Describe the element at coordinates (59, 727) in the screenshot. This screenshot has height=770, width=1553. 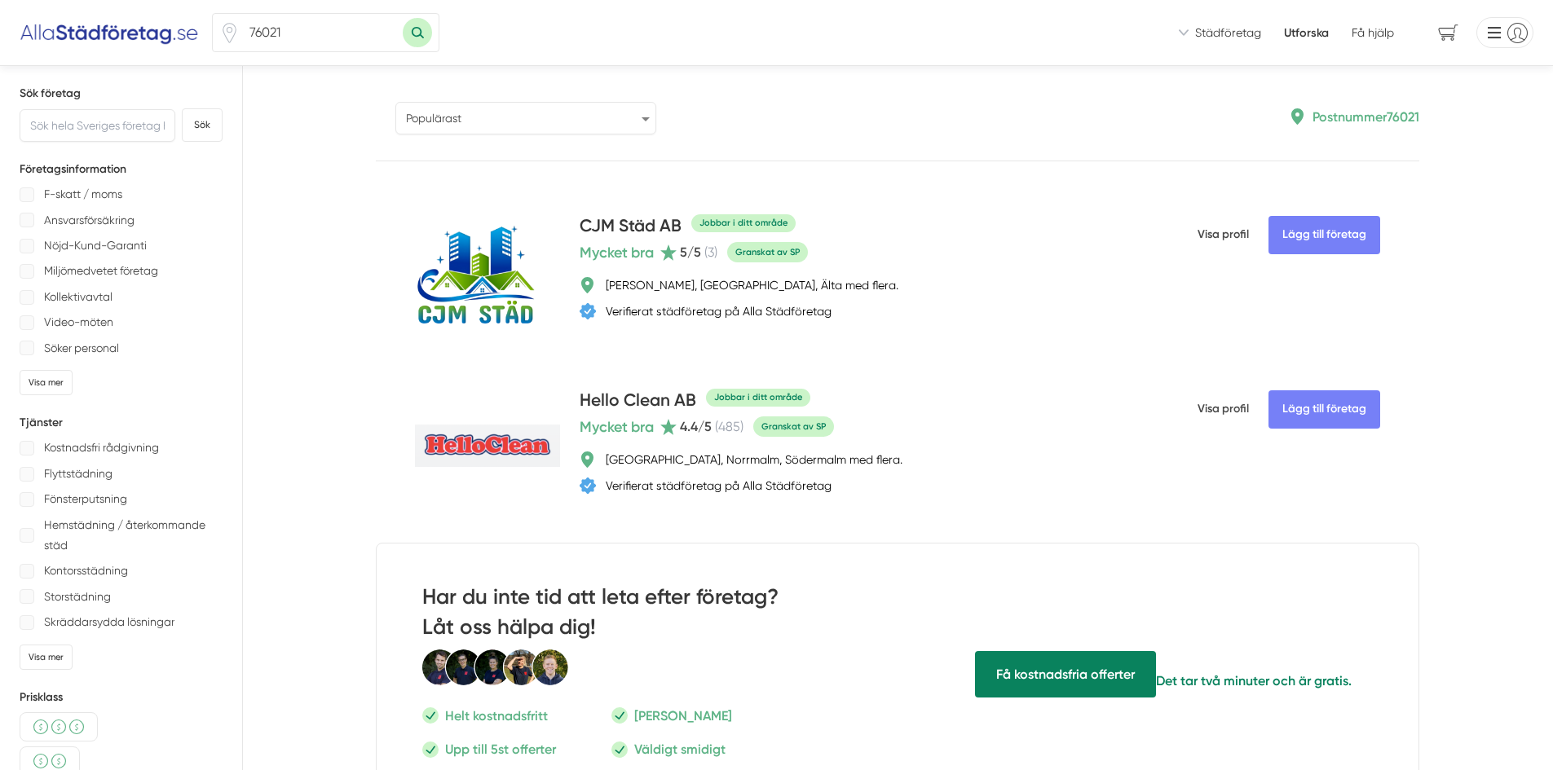
I see `div: Medel` at that location.